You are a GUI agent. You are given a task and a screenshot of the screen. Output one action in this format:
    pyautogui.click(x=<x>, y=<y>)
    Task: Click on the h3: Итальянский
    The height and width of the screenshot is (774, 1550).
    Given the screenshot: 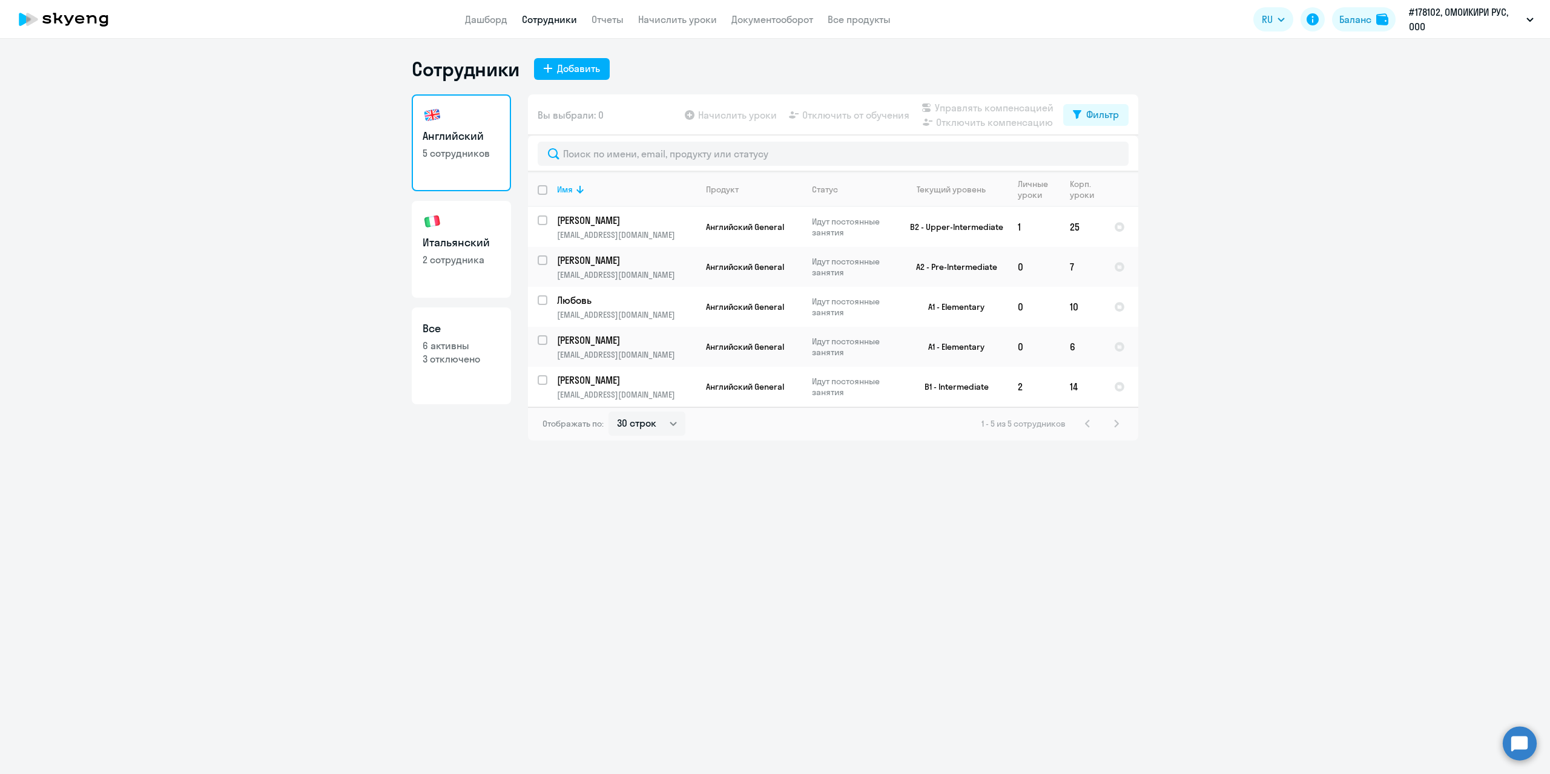 What is the action you would take?
    pyautogui.click(x=461, y=243)
    